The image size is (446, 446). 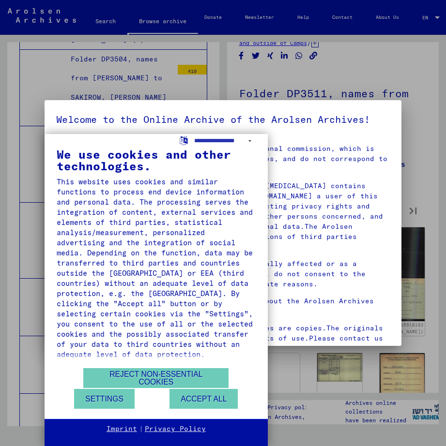 I want to click on button: Settings, so click(x=104, y=399).